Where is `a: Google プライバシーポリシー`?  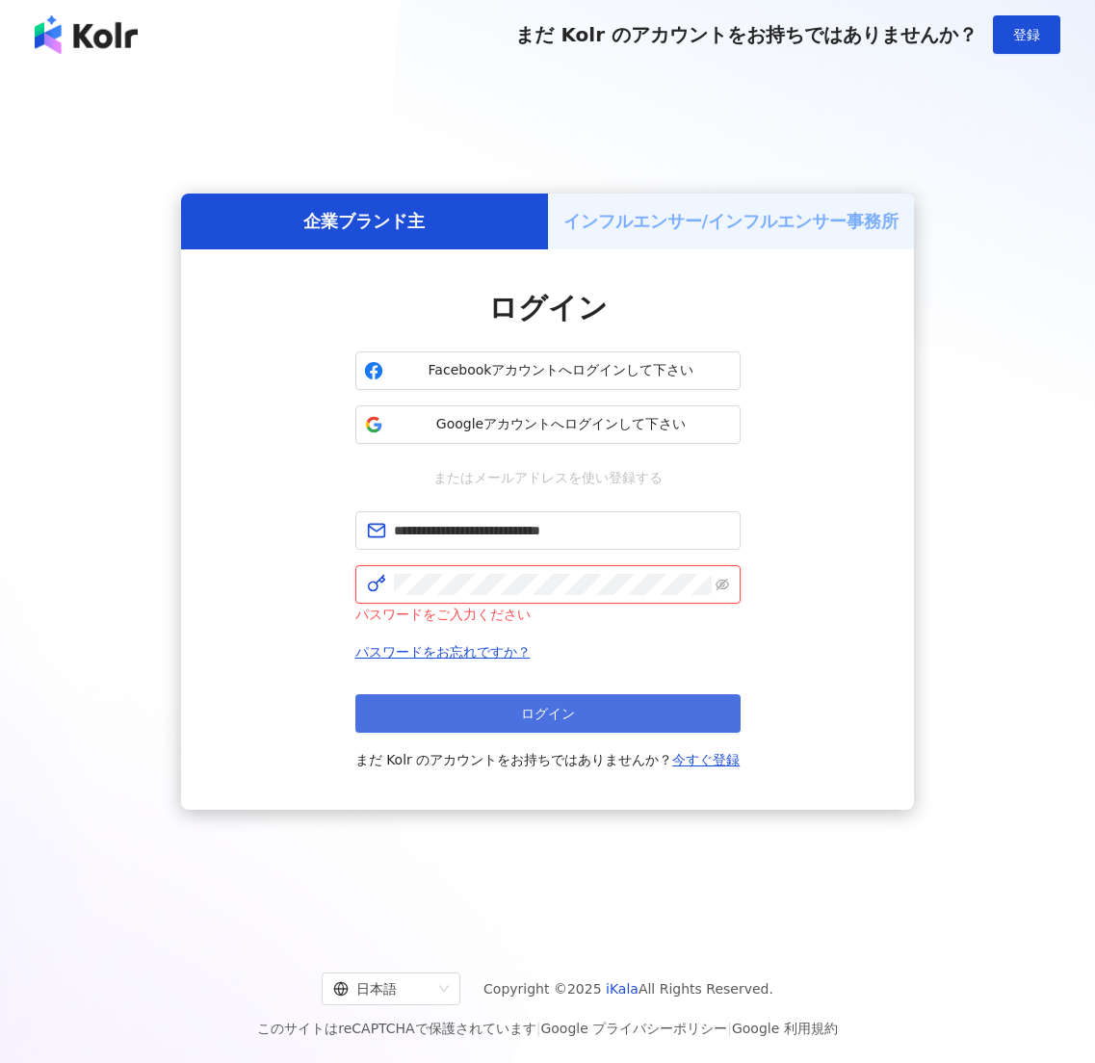 a: Google プライバシーポリシー is located at coordinates (634, 1028).